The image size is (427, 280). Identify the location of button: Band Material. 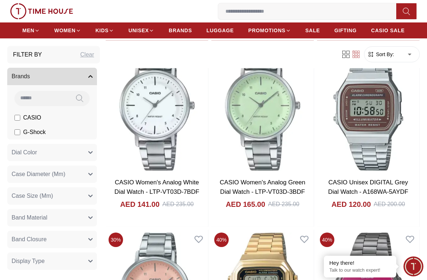
(52, 218).